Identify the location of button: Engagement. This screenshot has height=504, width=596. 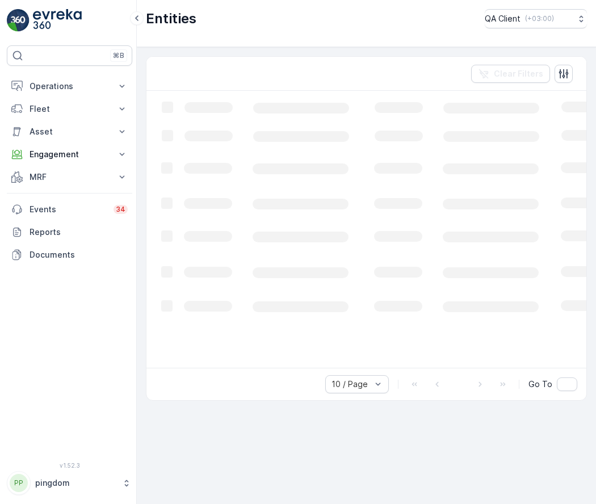
(69, 155).